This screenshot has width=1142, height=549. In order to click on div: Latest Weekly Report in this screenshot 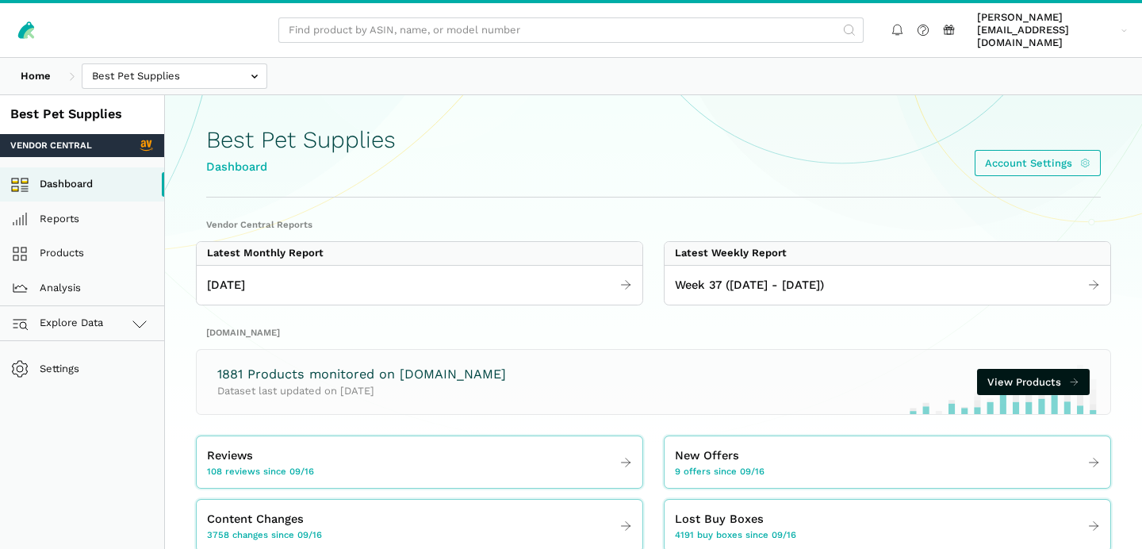, I will do `click(730, 253)`.